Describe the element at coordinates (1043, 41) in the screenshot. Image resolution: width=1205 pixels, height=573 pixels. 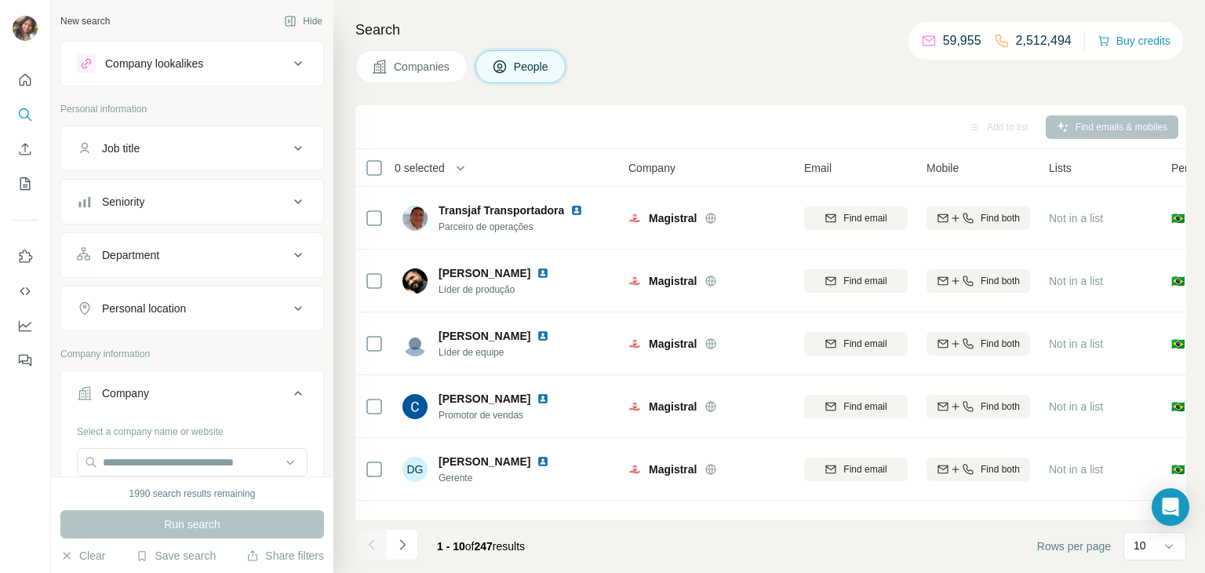
I see `p: 2,512,494` at that location.